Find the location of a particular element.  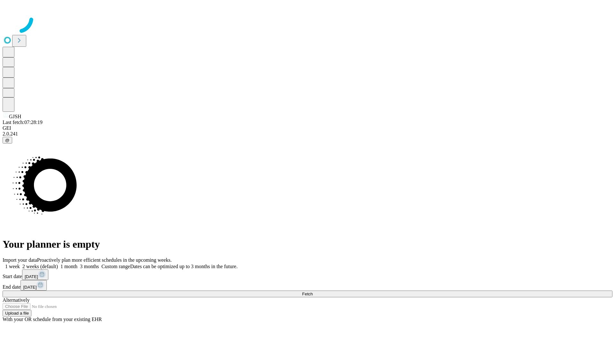

div: End date is located at coordinates (307, 285).